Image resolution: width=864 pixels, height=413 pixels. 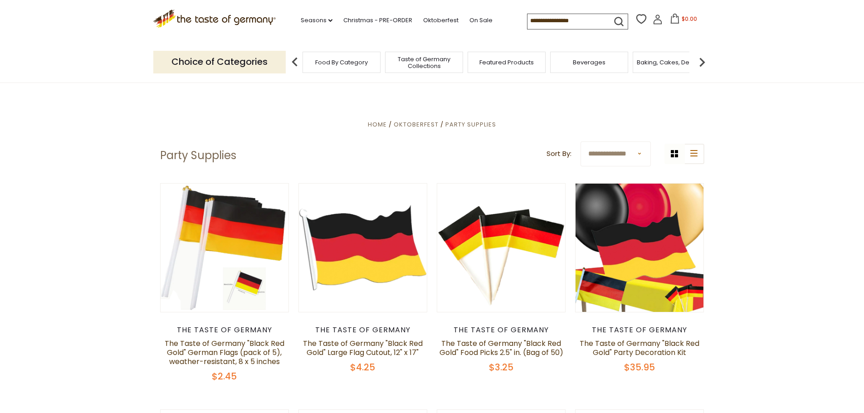 I want to click on img: previous arrow, so click(x=295, y=62).